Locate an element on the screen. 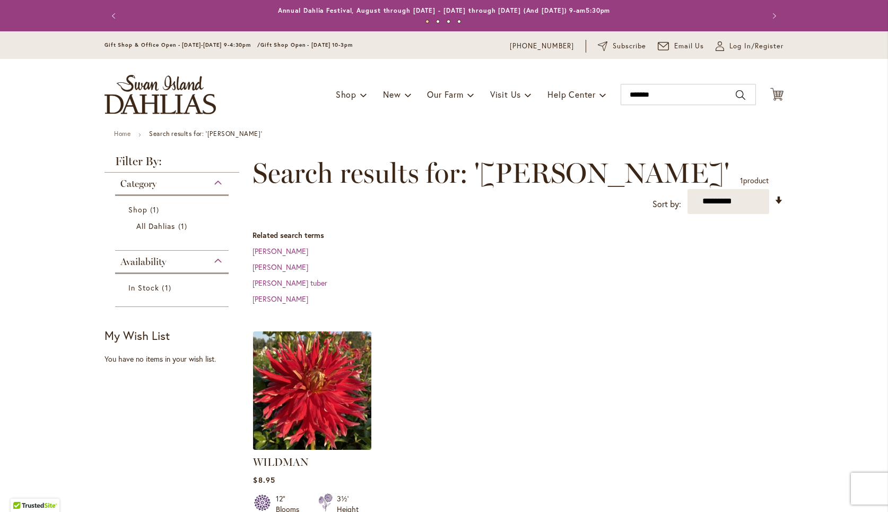  a: Home is located at coordinates (122, 133).